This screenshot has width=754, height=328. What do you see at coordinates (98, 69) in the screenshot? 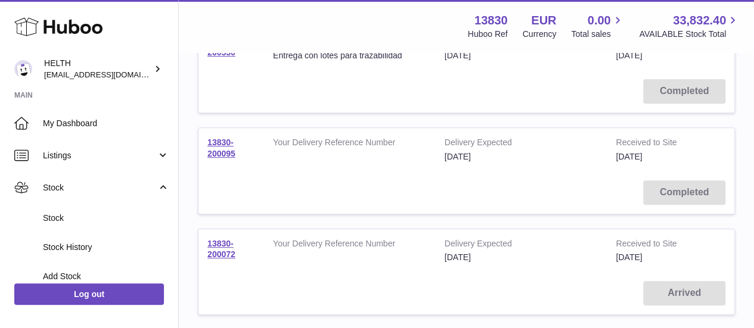
I see `div: HELTH` at bounding box center [98, 69].